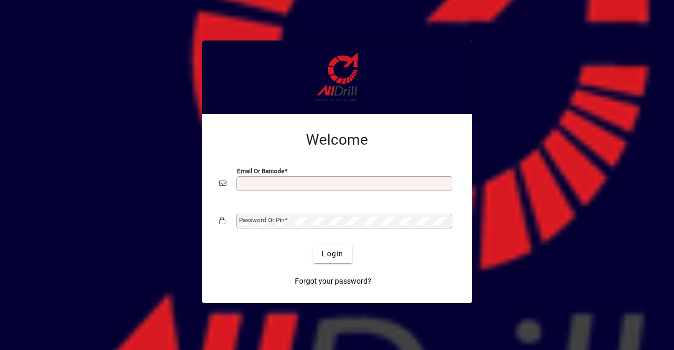 This screenshot has height=350, width=674. Describe the element at coordinates (332, 254) in the screenshot. I see `button: Login` at that location.